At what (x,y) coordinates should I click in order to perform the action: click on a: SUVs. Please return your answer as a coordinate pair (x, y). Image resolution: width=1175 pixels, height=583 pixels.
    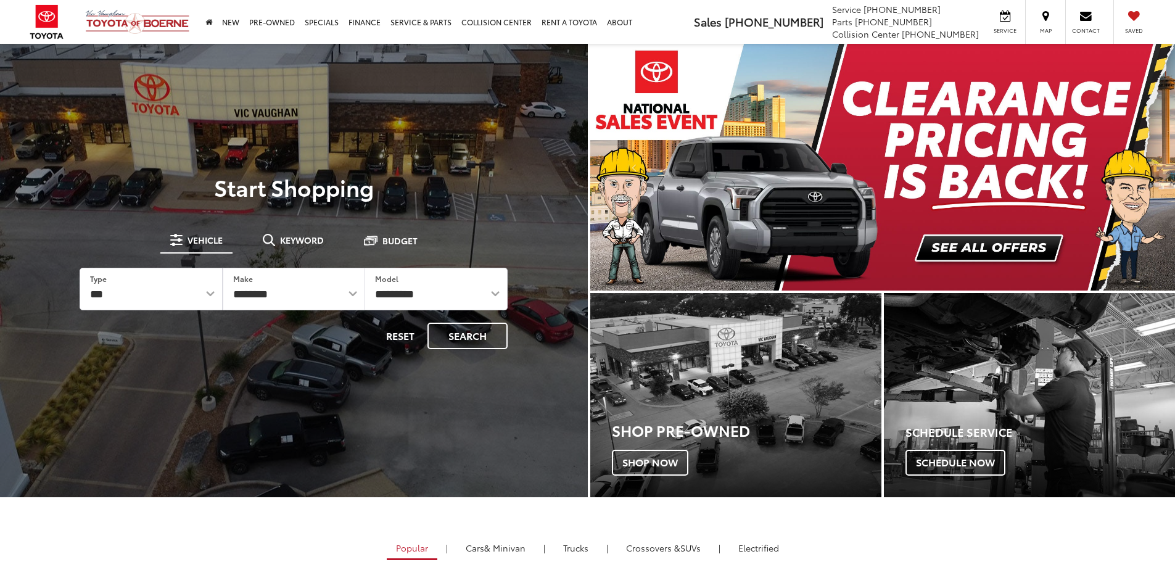
    Looking at the image, I should click on (663, 548).